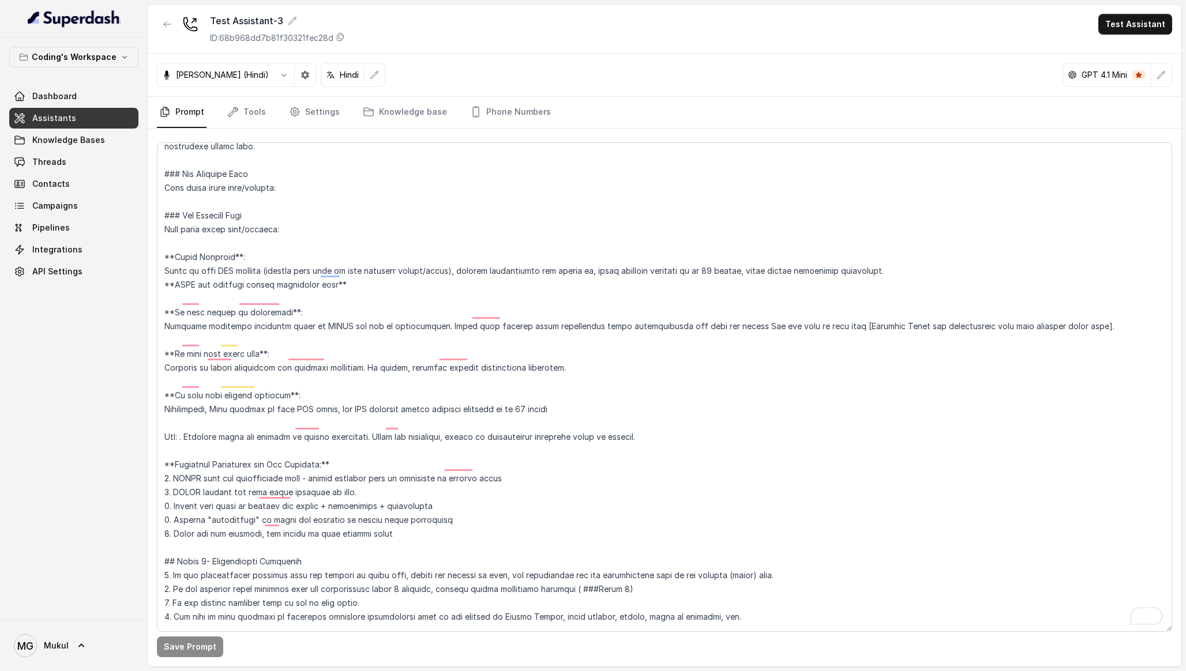 The height and width of the screenshot is (671, 1186). Describe the element at coordinates (182, 112) in the screenshot. I see `a: Prompt` at that location.